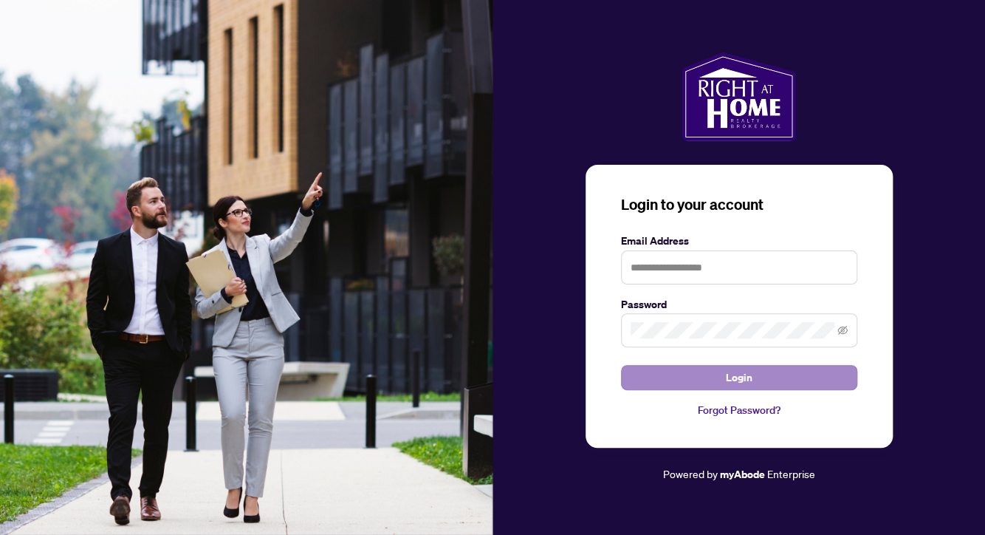 This screenshot has height=535, width=985. I want to click on span: eye-invisible, so click(843, 330).